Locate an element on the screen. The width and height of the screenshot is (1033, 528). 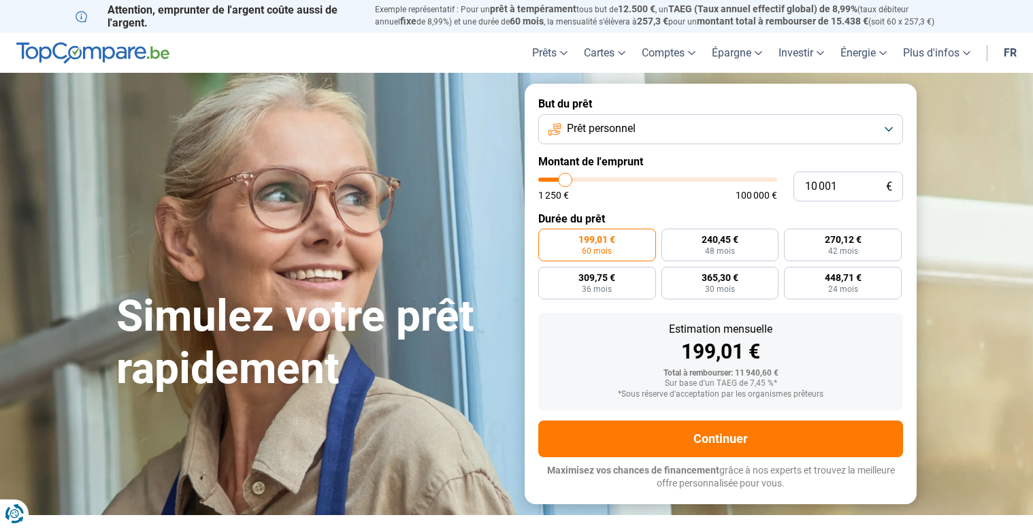
span: 199,01 € is located at coordinates (597, 239).